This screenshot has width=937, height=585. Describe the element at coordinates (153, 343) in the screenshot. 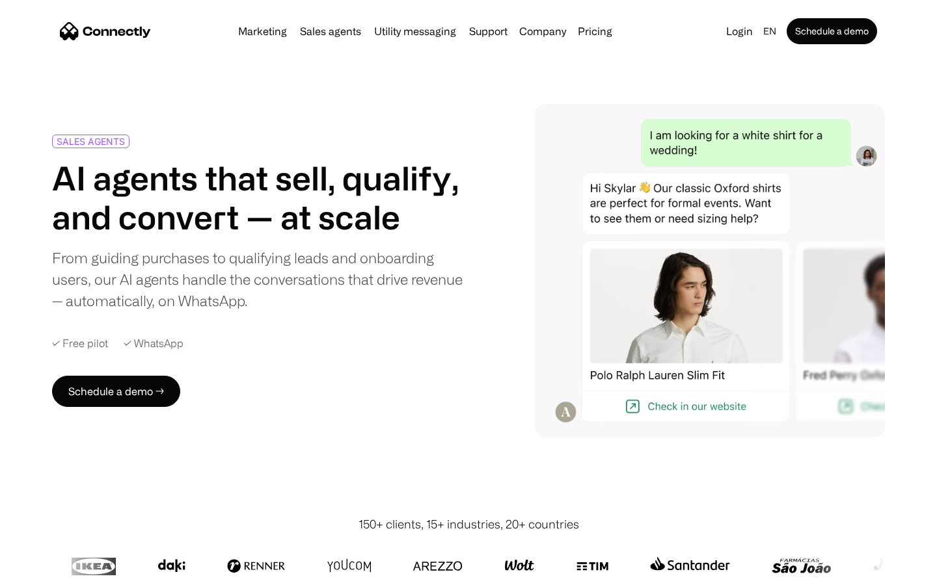

I see `div: ✓ WhatsApp` at that location.